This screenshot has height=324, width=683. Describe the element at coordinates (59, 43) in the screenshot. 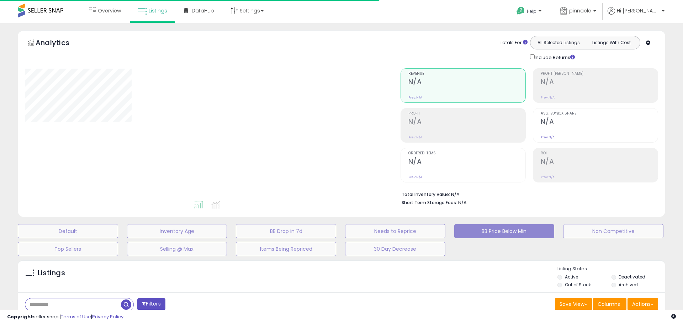

I see `h5: Analytics` at that location.